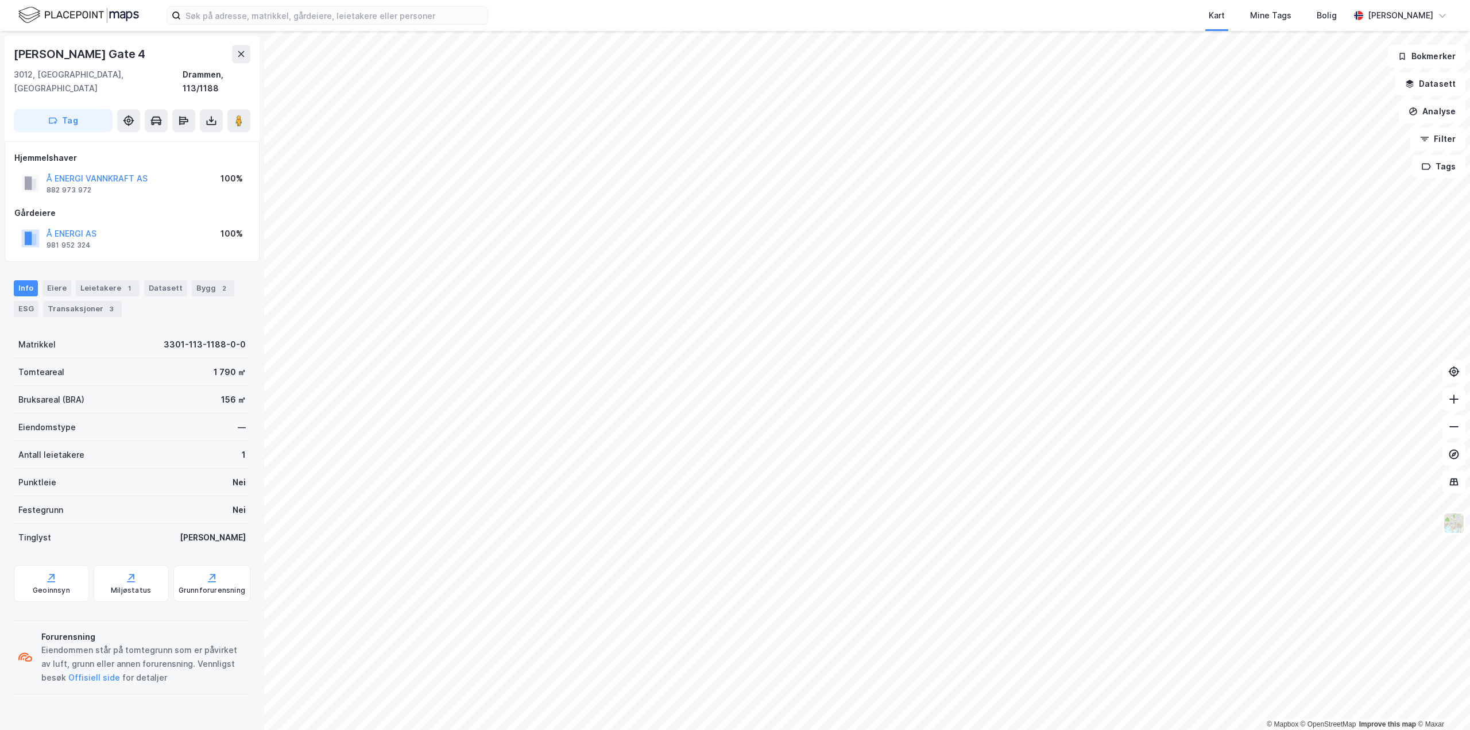 This screenshot has height=730, width=1470. I want to click on a: Improve this map, so click(1388, 724).